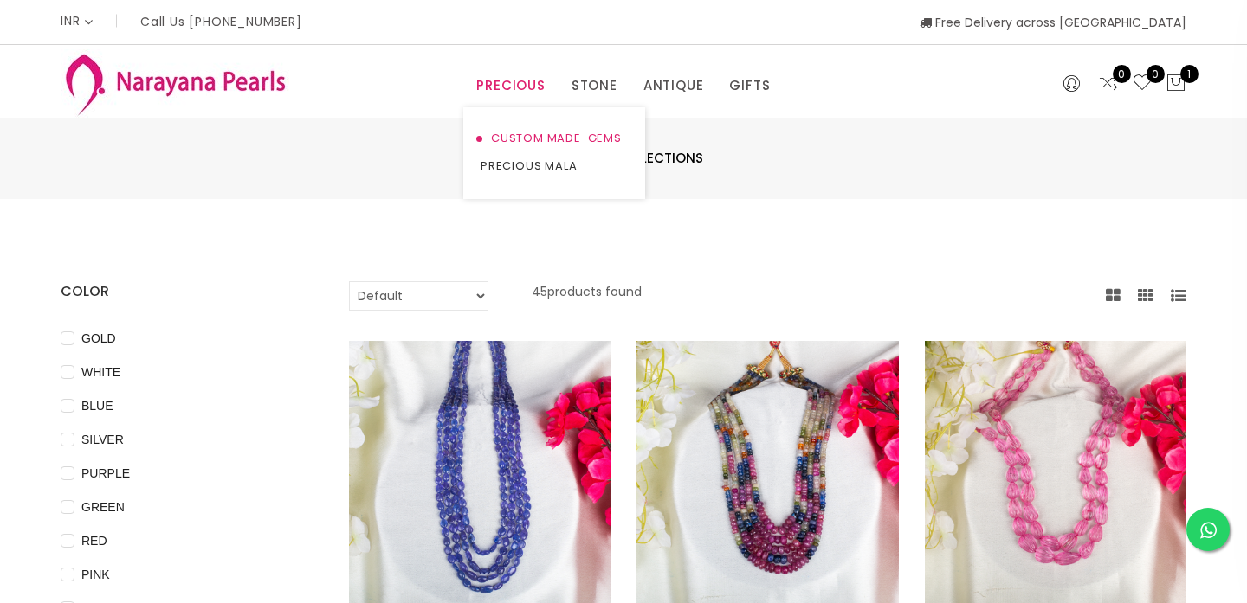 Image resolution: width=1247 pixels, height=603 pixels. What do you see at coordinates (749, 86) in the screenshot?
I see `a: GIFTS` at bounding box center [749, 86].